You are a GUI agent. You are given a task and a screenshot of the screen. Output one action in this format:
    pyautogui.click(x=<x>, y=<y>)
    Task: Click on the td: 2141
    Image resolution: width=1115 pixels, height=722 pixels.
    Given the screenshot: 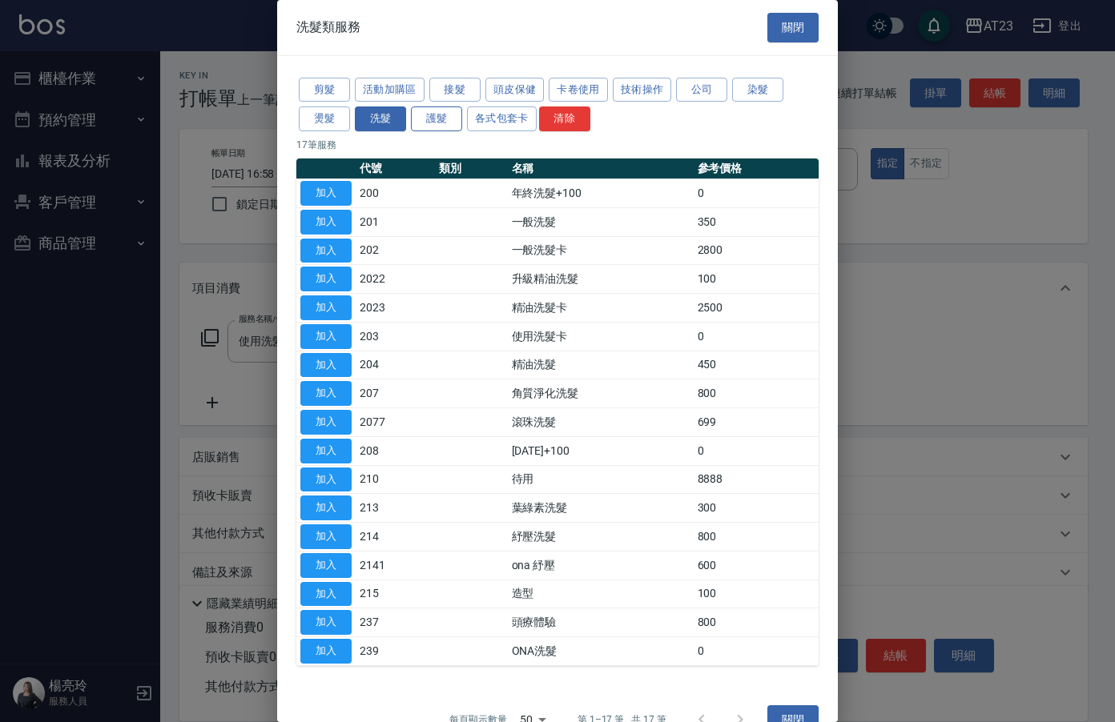 What is the action you would take?
    pyautogui.click(x=395, y=565)
    